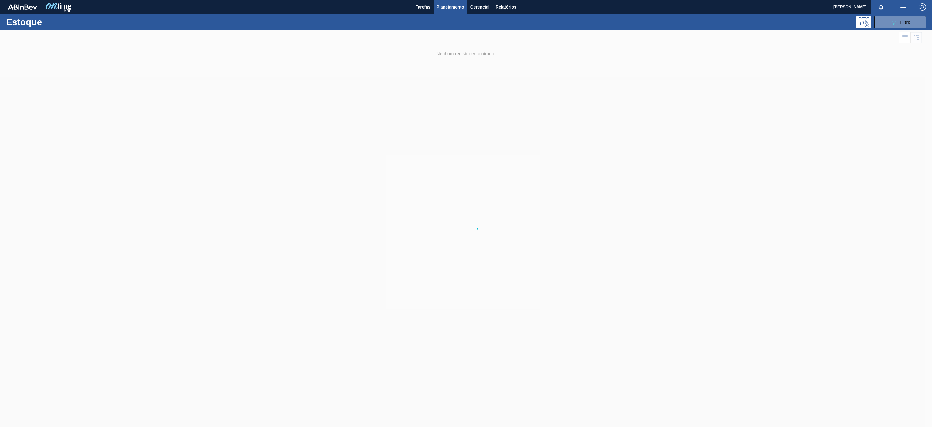 The height and width of the screenshot is (427, 932). What do you see at coordinates (22, 7) in the screenshot?
I see `img: TNhmsLtSVTkK8tSr43FrP2fwEKptu5GPRR3wAAAABJRU5ErkJggg==` at bounding box center [22, 7].